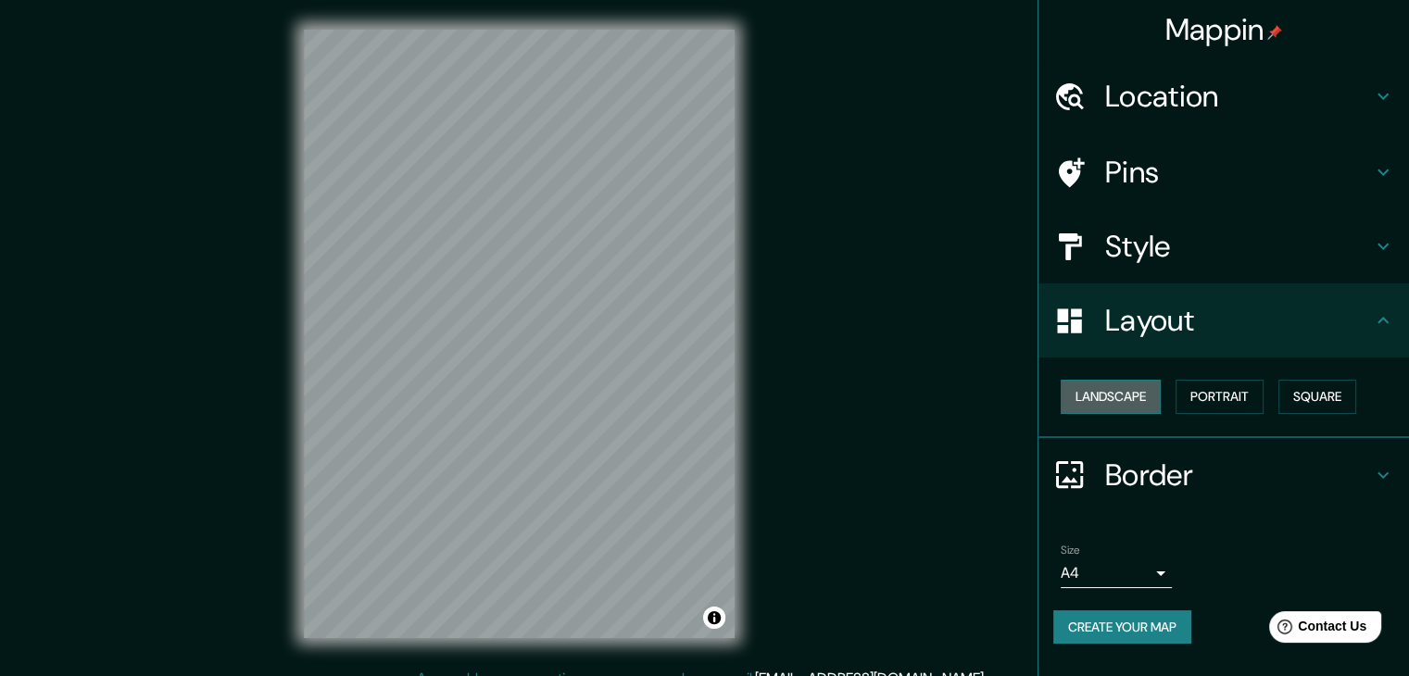  Describe the element at coordinates (1122, 627) in the screenshot. I see `button: Create your map` at that location.